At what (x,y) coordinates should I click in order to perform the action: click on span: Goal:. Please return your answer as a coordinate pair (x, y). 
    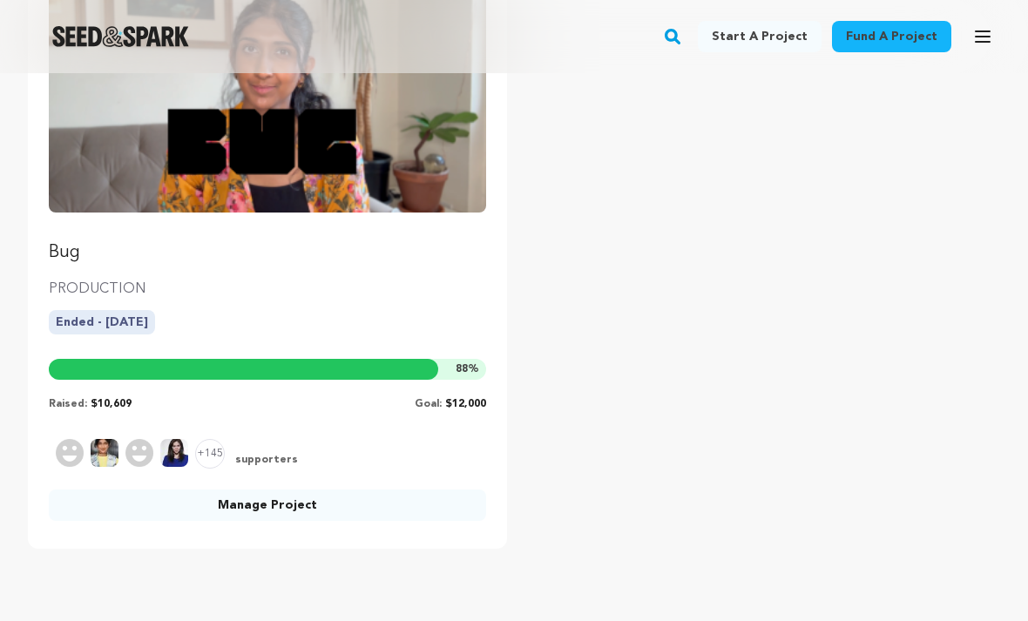
    Looking at the image, I should click on (428, 404).